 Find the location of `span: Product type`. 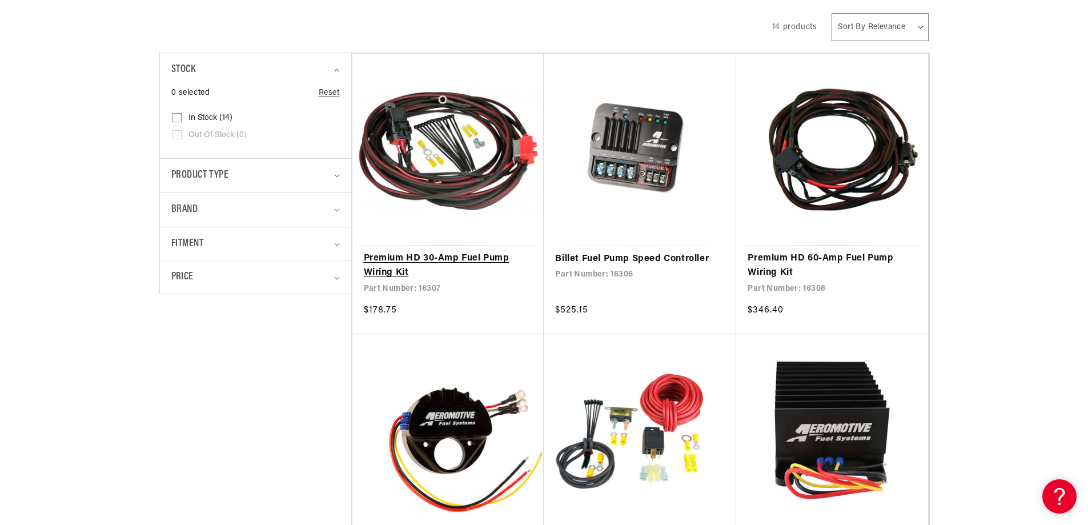

span: Product type is located at coordinates (200, 175).